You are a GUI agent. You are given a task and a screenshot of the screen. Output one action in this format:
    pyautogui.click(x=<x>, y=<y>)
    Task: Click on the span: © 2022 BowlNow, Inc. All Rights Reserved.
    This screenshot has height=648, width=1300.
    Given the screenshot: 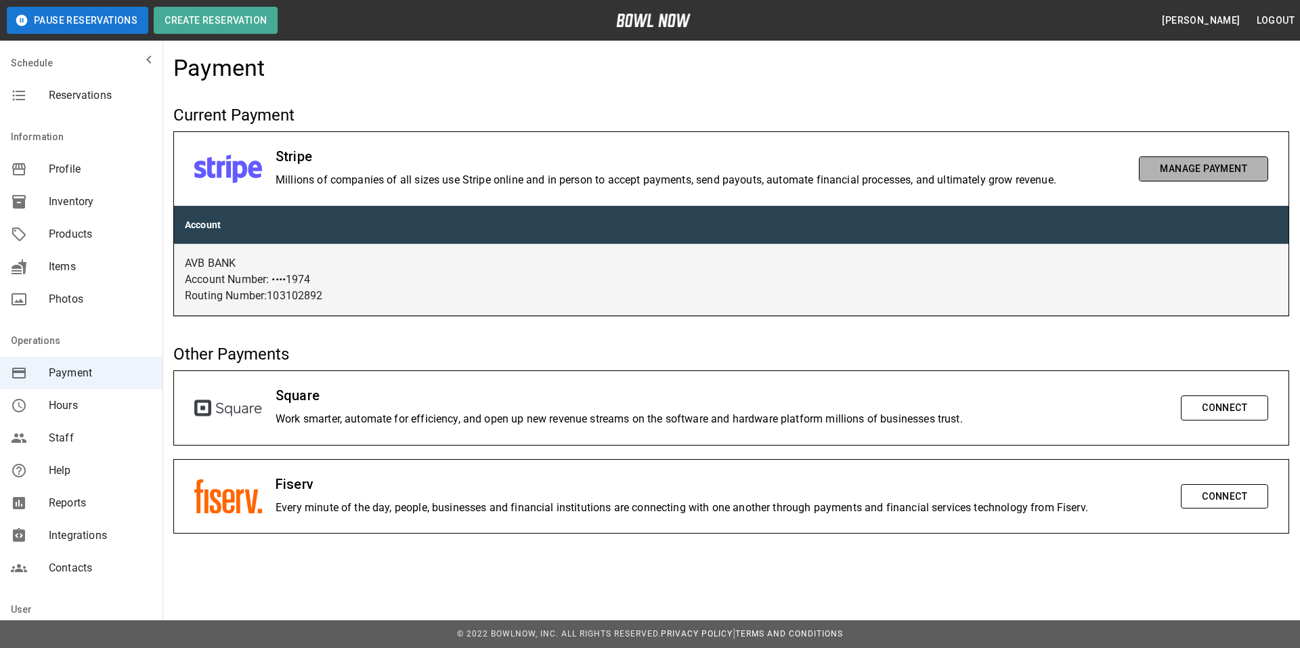 What is the action you would take?
    pyautogui.click(x=559, y=634)
    